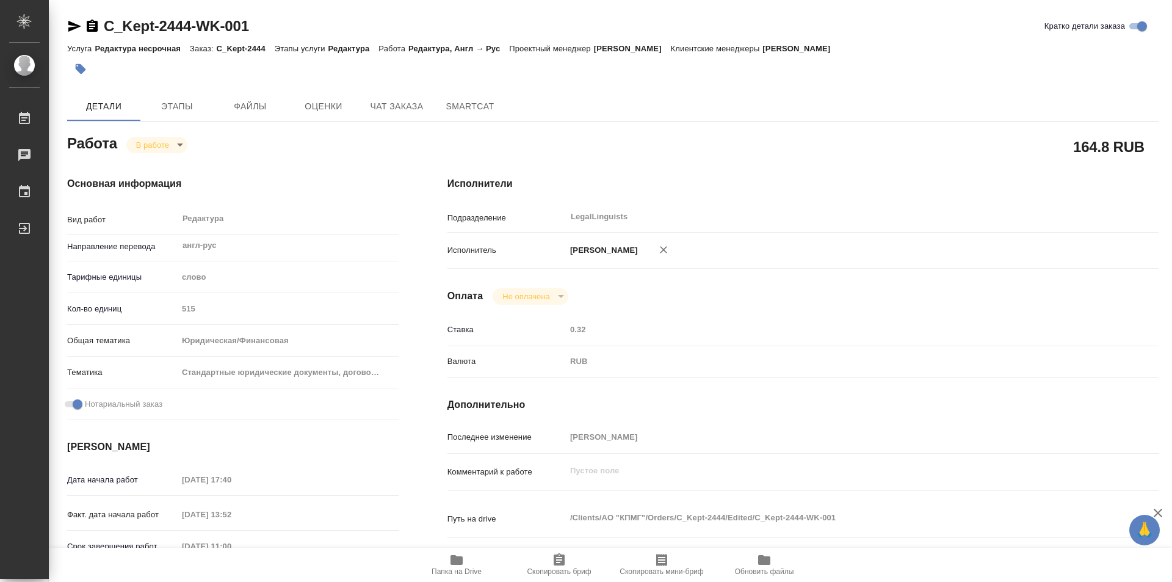 Image resolution: width=1172 pixels, height=582 pixels. Describe the element at coordinates (104, 106) in the screenshot. I see `span: Детали` at that location.